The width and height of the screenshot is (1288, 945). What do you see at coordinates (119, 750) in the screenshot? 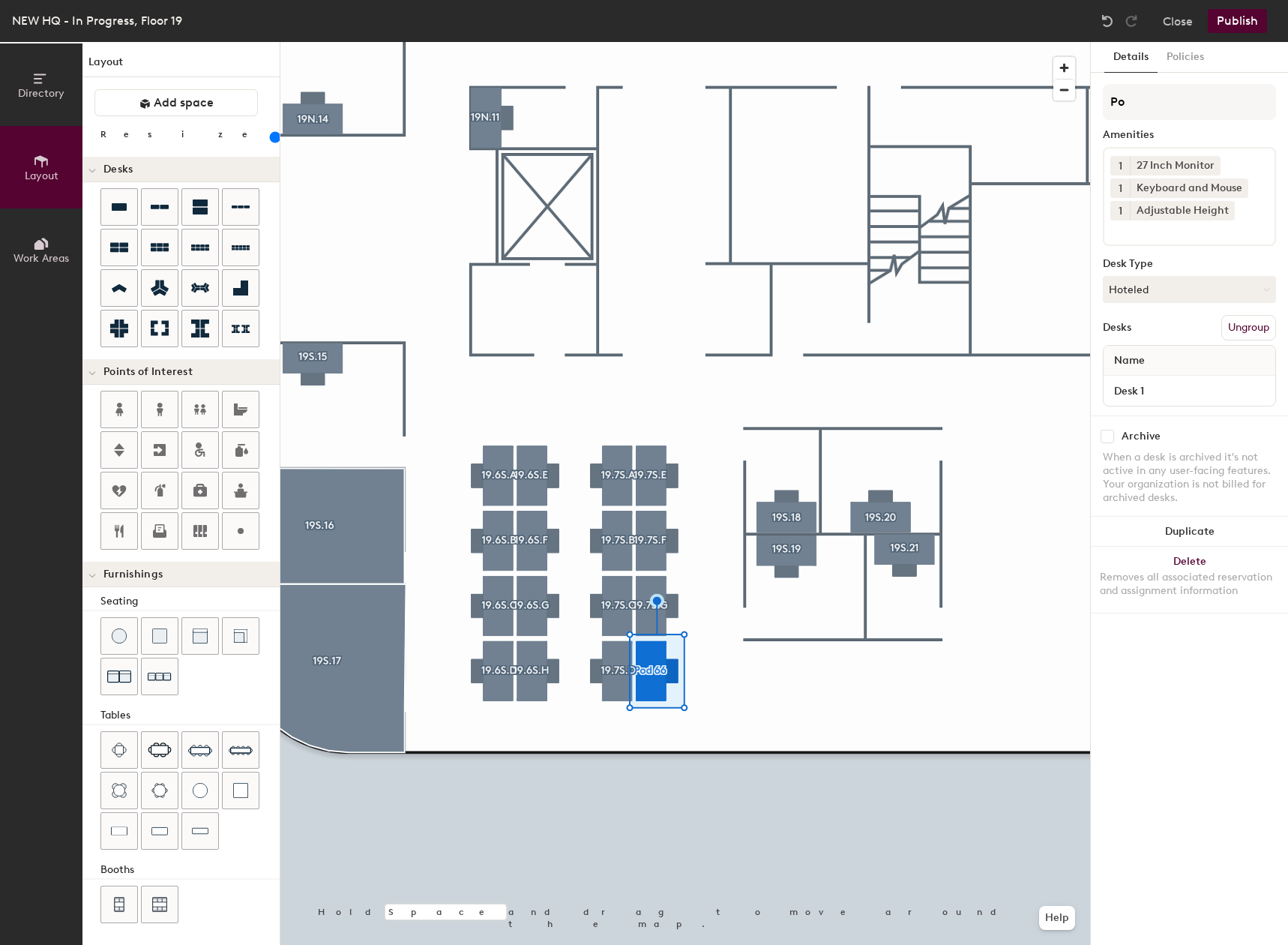
I see `img: Four seat table` at bounding box center [119, 750].